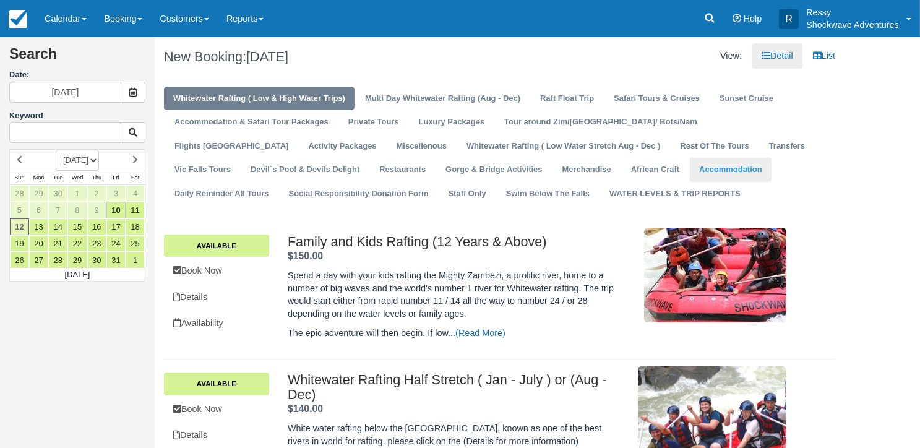 Image resolution: width=920 pixels, height=448 pixels. I want to click on a: 20, so click(38, 243).